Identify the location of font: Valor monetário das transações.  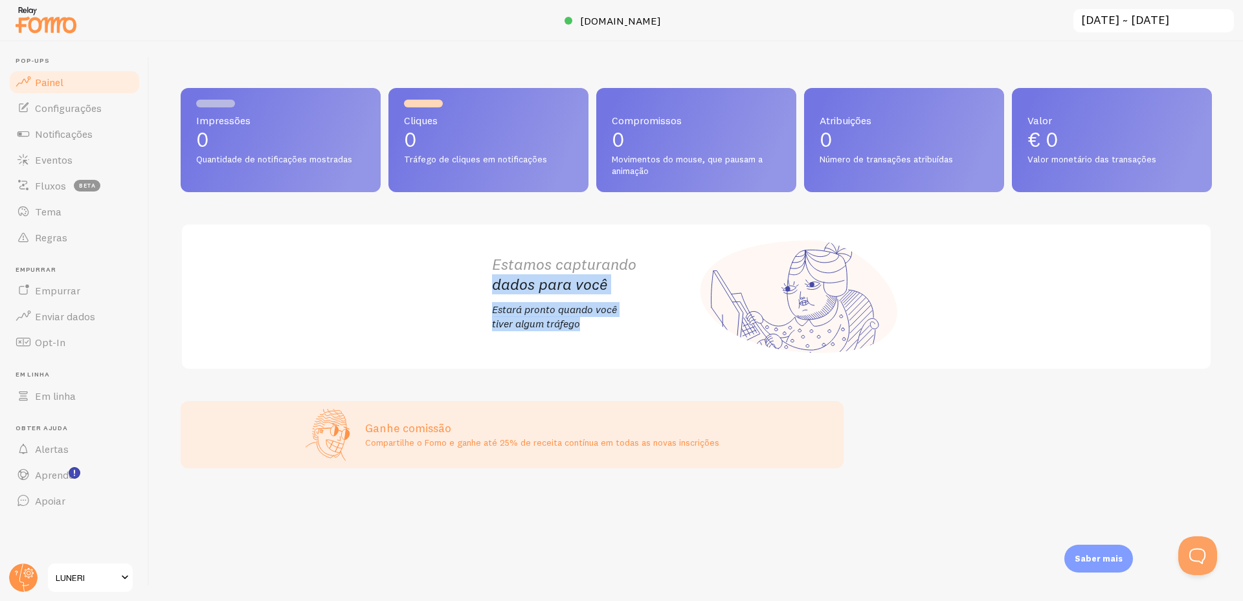
(1091, 159).